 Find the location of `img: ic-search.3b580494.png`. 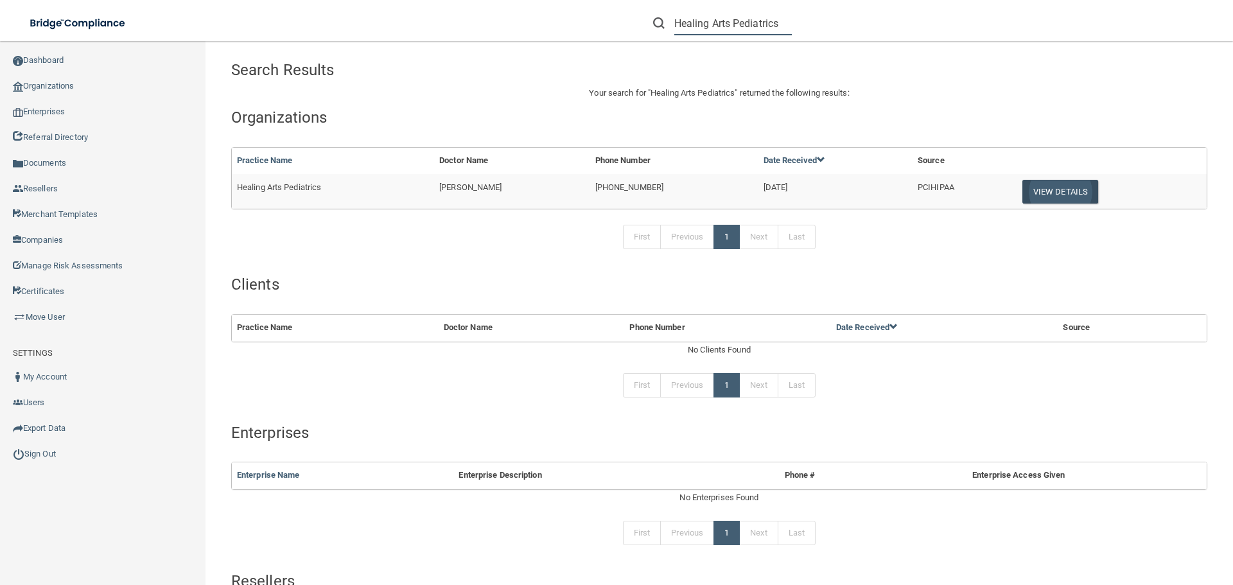

img: ic-search.3b580494.png is located at coordinates (659, 23).